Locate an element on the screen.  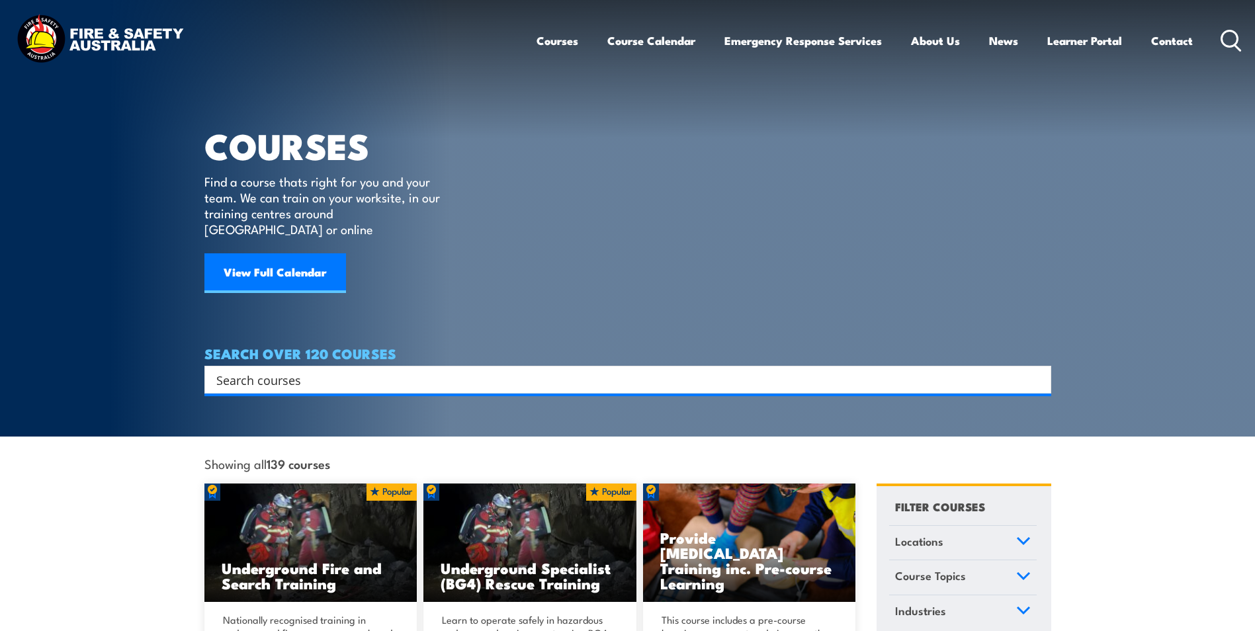
a: Industries is located at coordinates (963, 613).